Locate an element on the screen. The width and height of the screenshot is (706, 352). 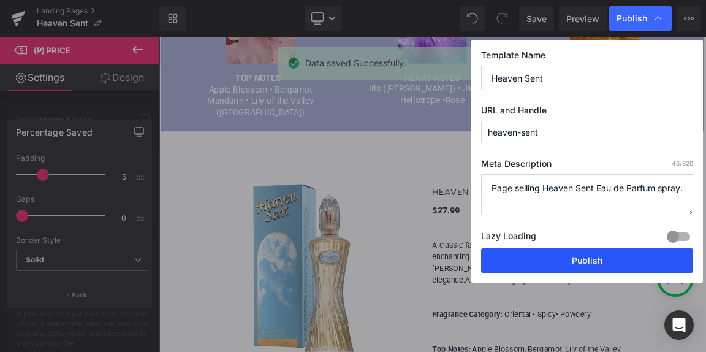
label: URL and Handle is located at coordinates (588, 113).